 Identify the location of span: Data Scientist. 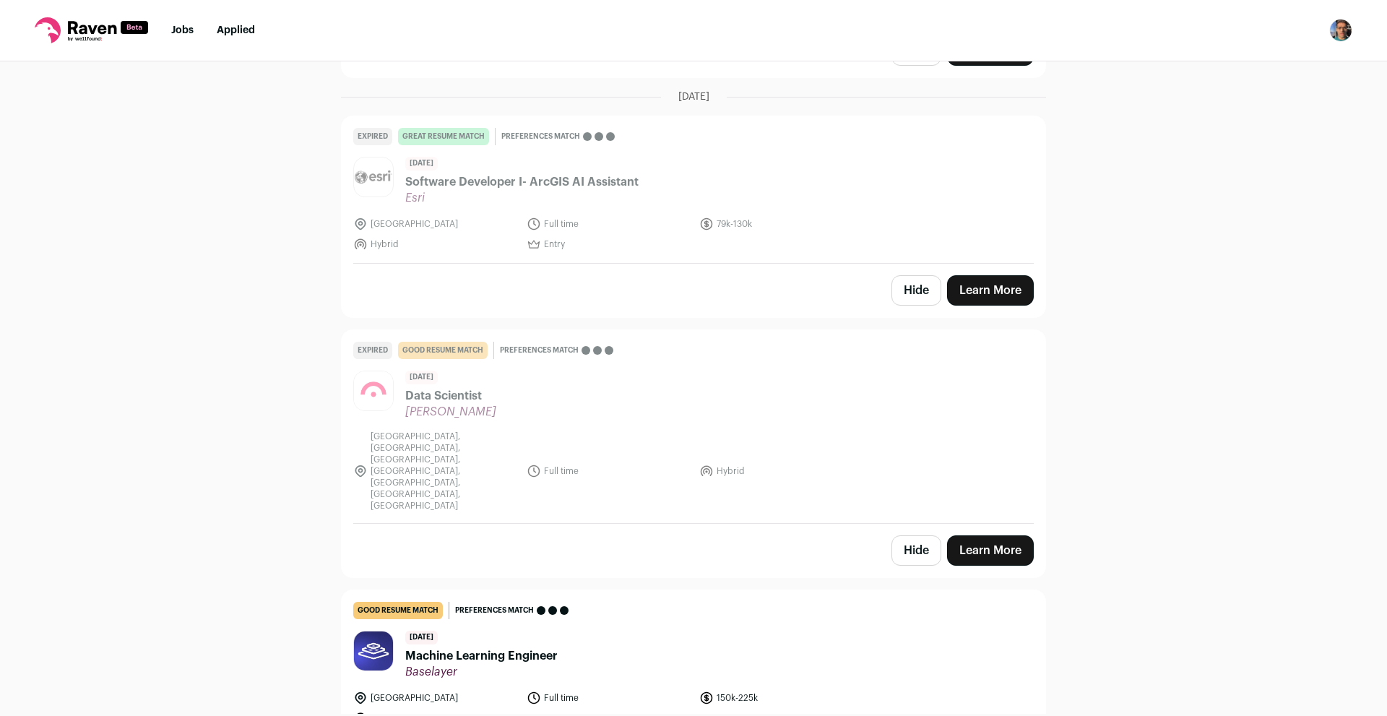
(451, 396).